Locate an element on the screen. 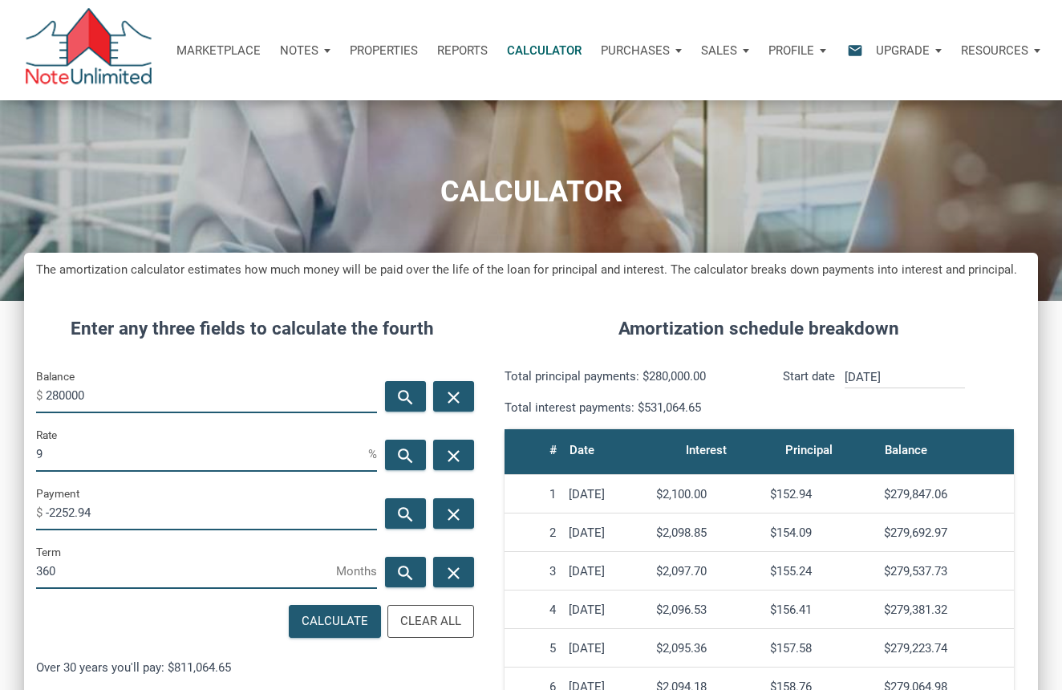 The height and width of the screenshot is (690, 1062). a: Sales is located at coordinates (725, 51).